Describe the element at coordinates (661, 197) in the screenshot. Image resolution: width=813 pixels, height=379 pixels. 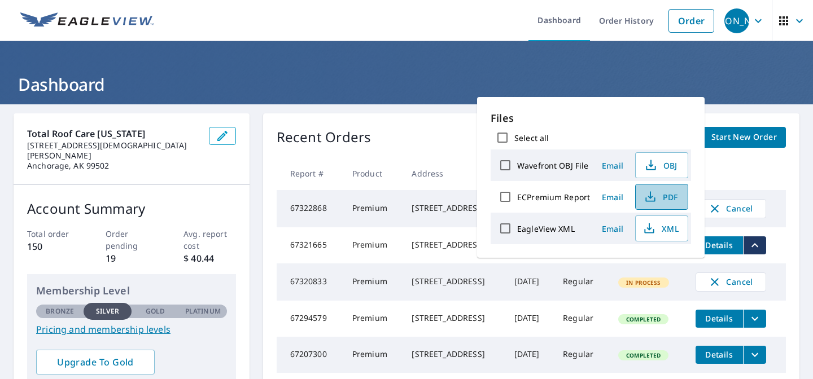
I see `span: PDF` at that location.